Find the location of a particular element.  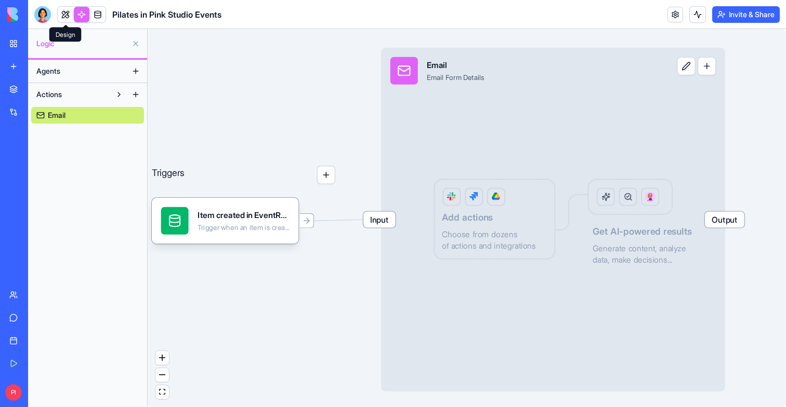

div: Design is located at coordinates (65, 35).